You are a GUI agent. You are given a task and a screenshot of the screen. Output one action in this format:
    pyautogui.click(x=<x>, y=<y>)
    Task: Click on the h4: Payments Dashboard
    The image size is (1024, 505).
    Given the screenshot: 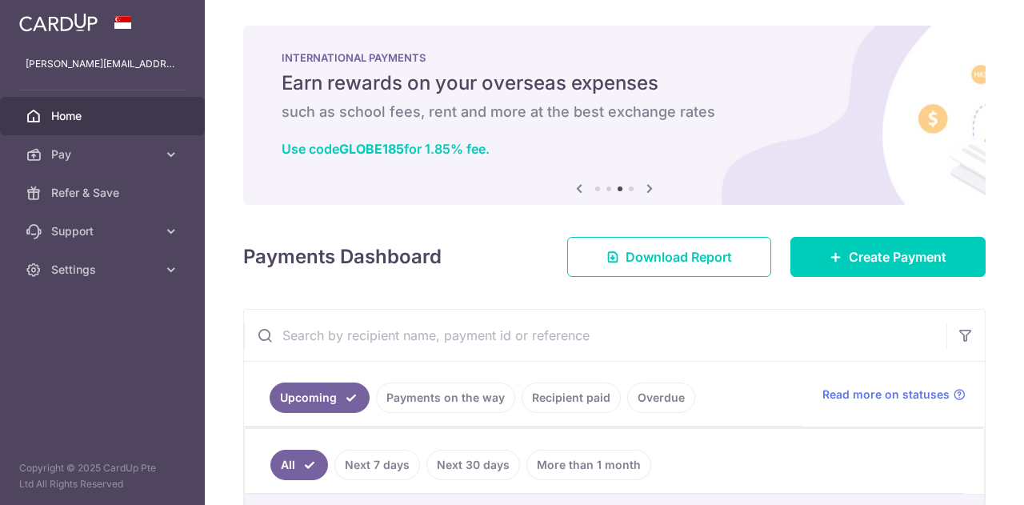 What is the action you would take?
    pyautogui.click(x=342, y=257)
    